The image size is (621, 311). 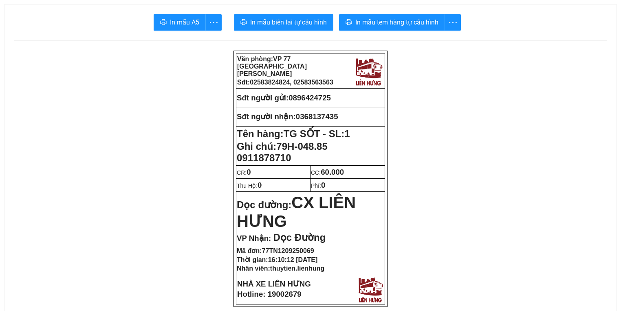 What do you see at coordinates (35, 8) in the screenshot?
I see `strong: Nhà xe Liên Hưng` at bounding box center [35, 8].